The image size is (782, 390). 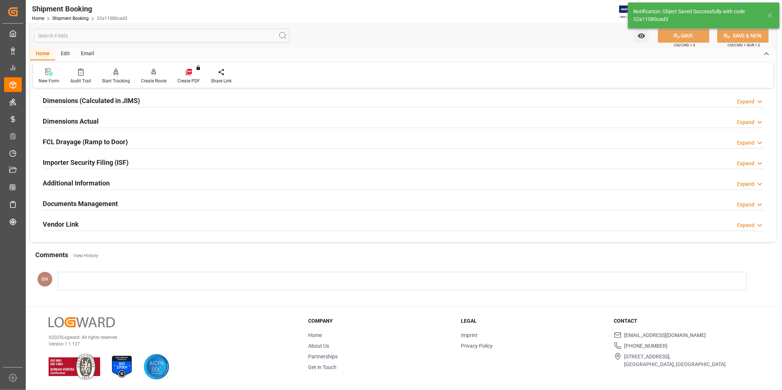 I want to click on span: Ctrl/CMD + S, so click(x=684, y=45).